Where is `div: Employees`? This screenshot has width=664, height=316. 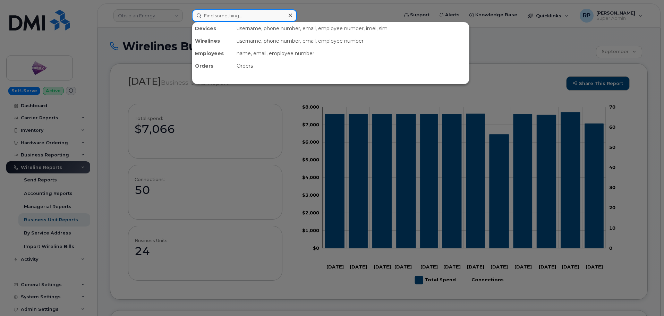 div: Employees is located at coordinates (213, 53).